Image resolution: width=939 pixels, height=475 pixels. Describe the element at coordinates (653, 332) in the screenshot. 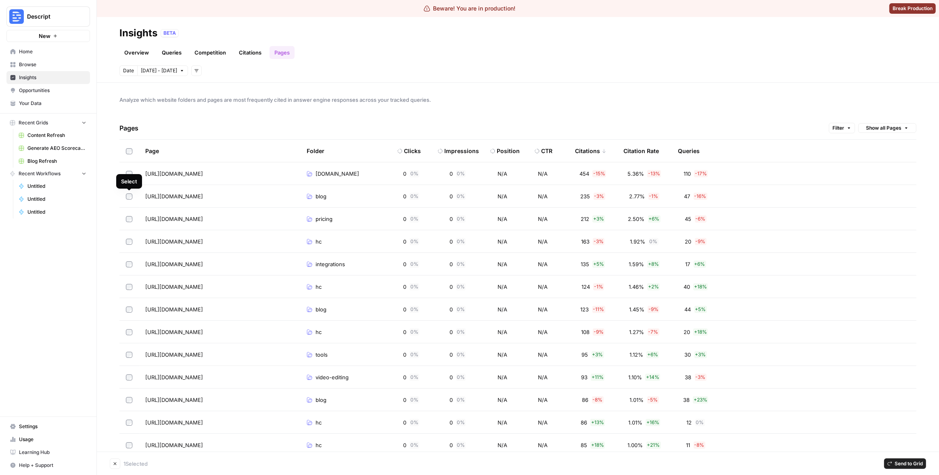

I see `span: - 7 %` at that location.